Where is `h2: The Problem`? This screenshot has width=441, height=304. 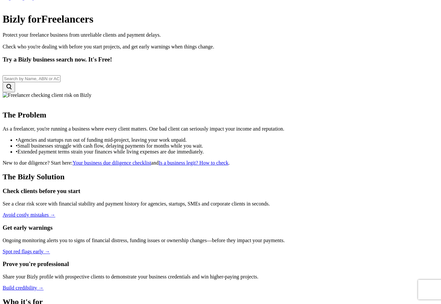
h2: The Problem is located at coordinates (220, 115).